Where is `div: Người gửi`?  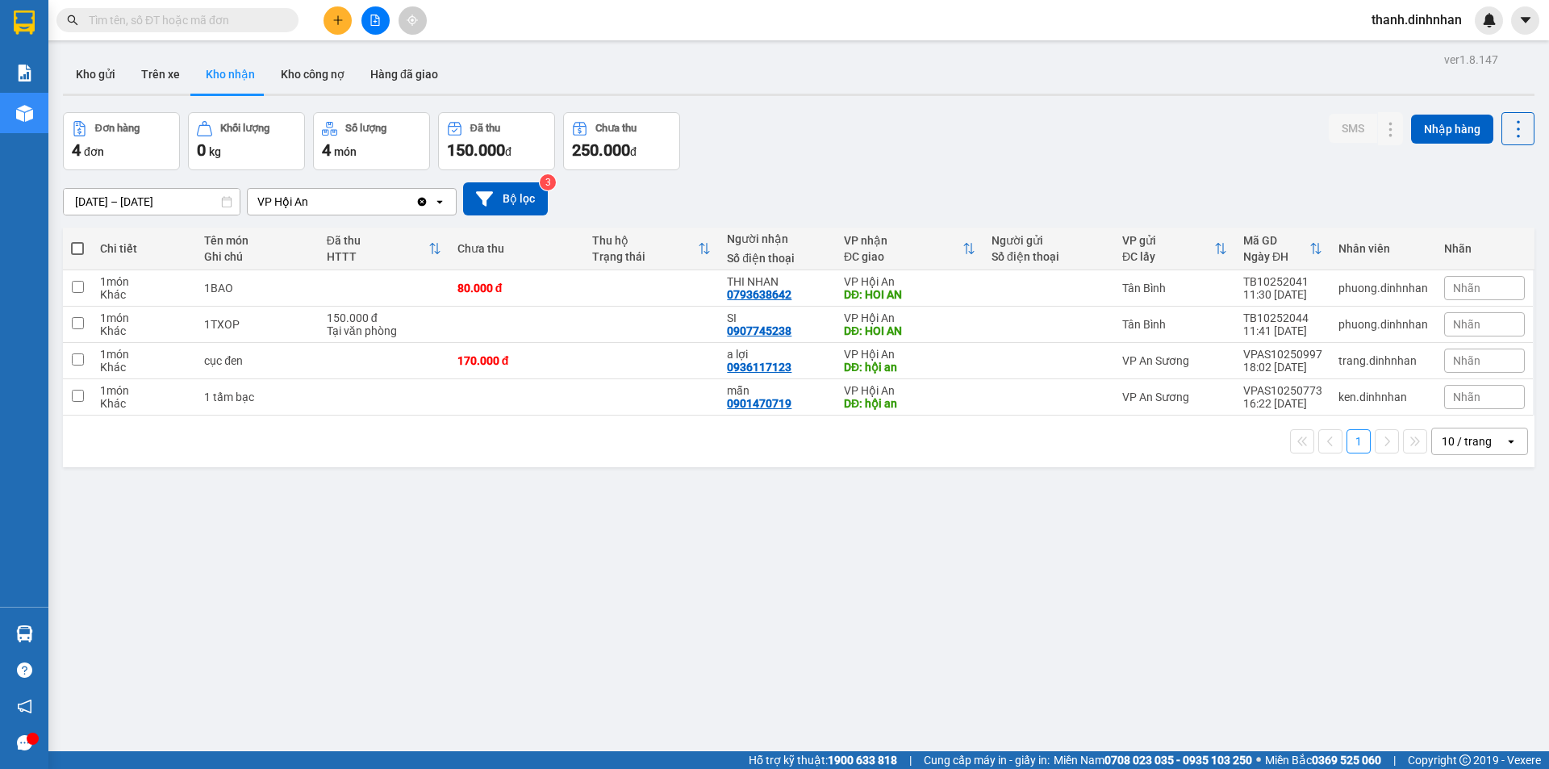
div: Người gửi is located at coordinates (1049, 240).